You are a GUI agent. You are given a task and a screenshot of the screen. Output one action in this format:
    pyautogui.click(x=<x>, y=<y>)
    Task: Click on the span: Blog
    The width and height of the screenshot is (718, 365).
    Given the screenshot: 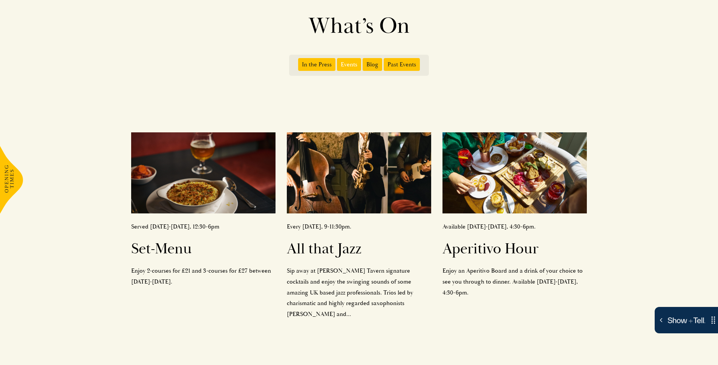 What is the action you would take?
    pyautogui.click(x=372, y=64)
    